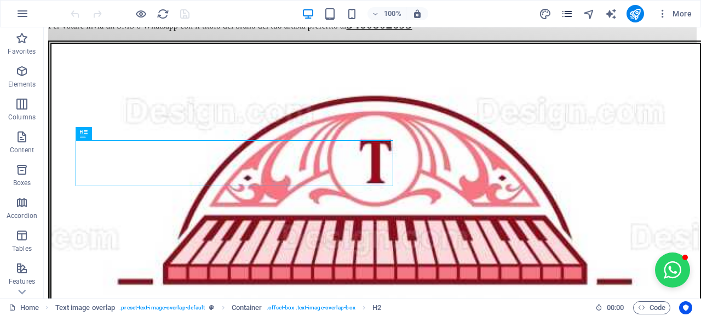 The height and width of the screenshot is (316, 701). I want to click on button: navigator, so click(589, 14).